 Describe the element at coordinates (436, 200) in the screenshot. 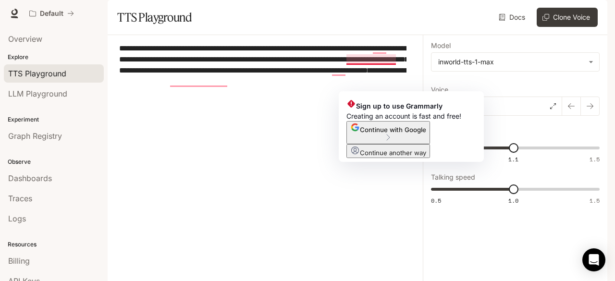

I see `span: 0.5` at that location.